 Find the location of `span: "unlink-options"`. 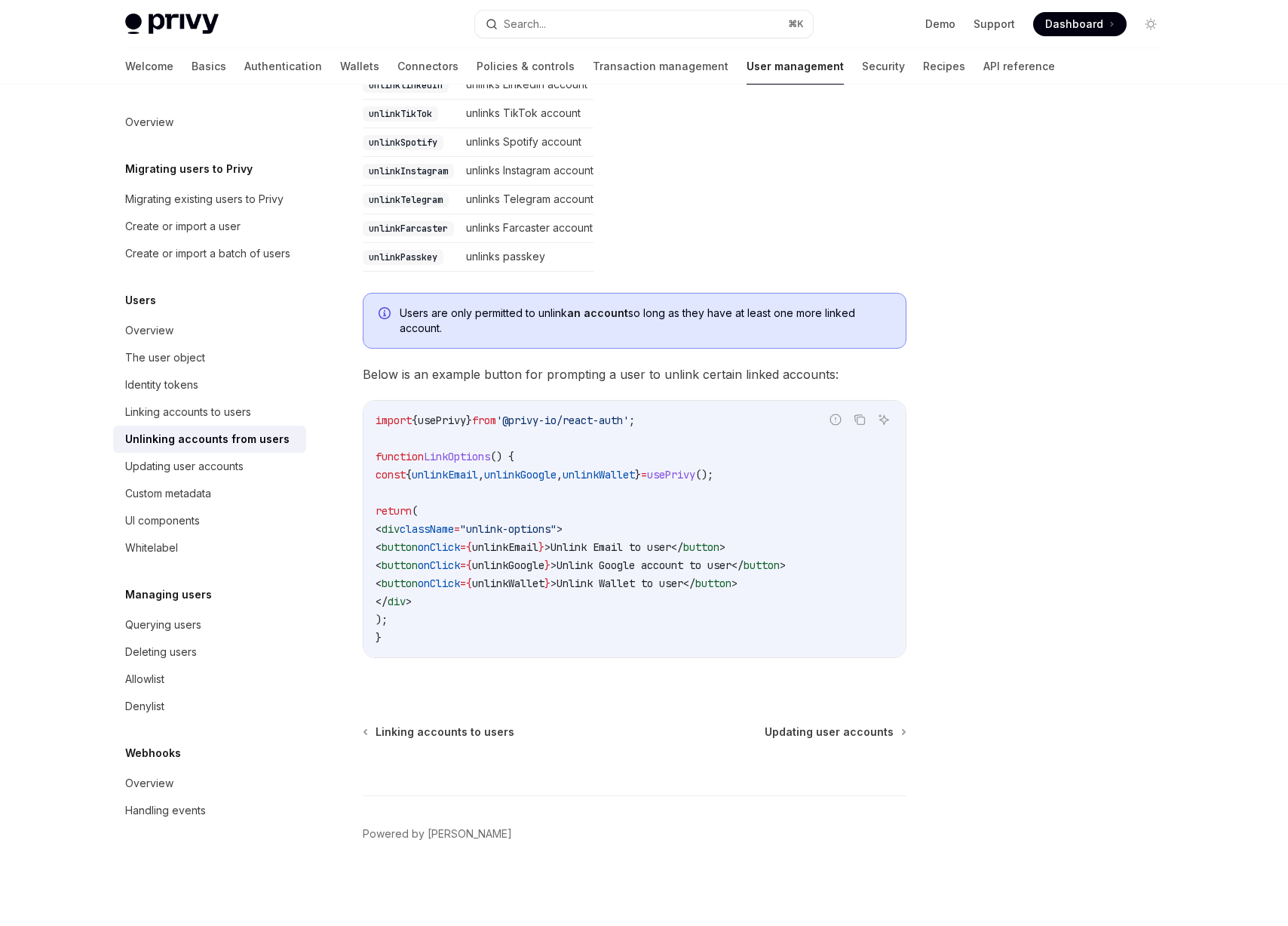

span: "unlink-options" is located at coordinates (509, 529).